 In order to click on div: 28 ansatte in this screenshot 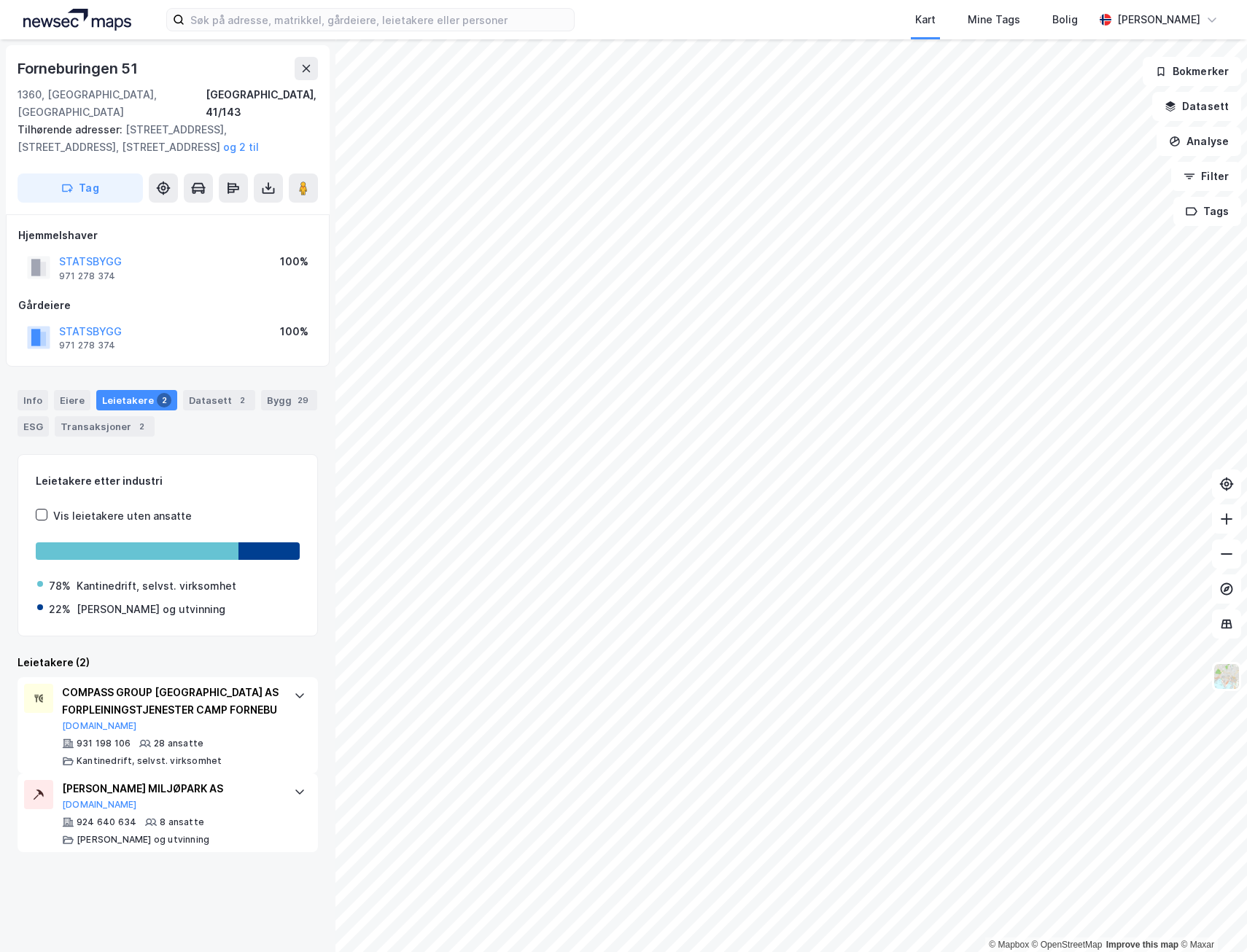, I will do `click(178, 744)`.